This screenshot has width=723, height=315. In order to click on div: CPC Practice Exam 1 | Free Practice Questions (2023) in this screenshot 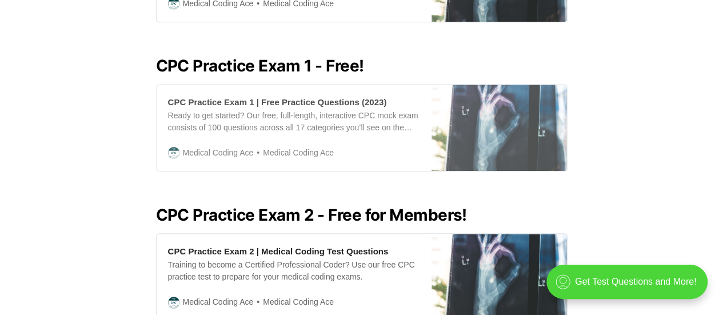, I will do `click(277, 102)`.